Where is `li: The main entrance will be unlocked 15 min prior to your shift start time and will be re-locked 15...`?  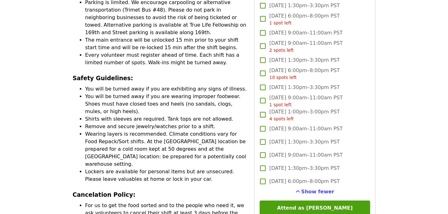
li: The main entrance will be unlocked 15 min prior to your shift start time and will be re-locked 15... is located at coordinates (166, 44).